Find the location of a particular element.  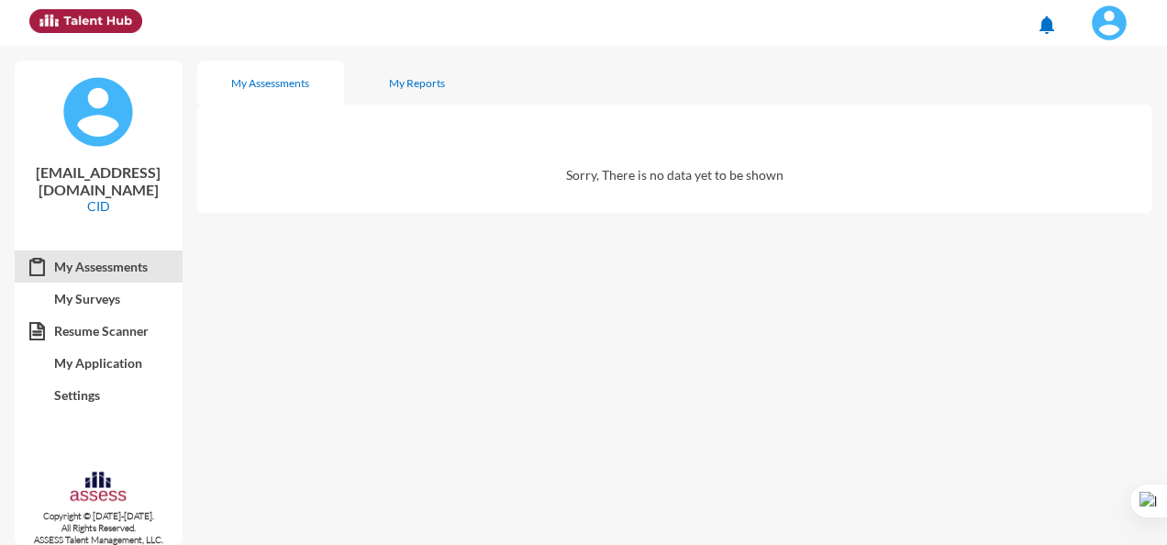

button: My Surveys is located at coordinates (98, 299).